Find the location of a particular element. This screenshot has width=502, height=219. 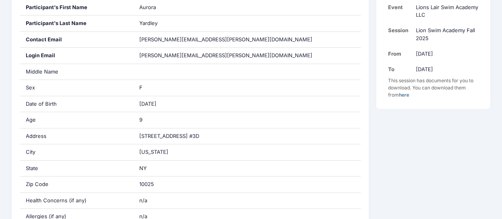

td: From is located at coordinates (400, 54).